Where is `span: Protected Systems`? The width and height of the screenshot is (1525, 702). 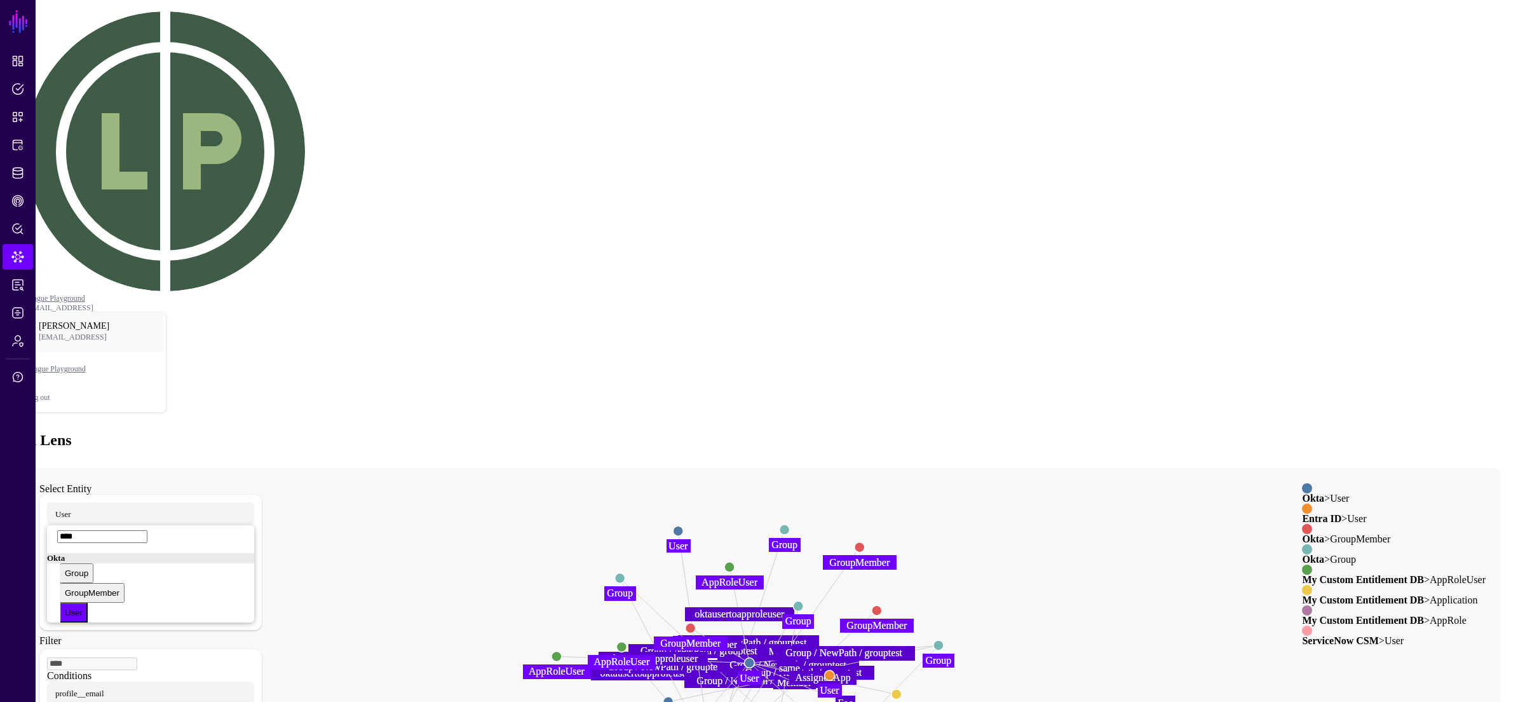 span: Protected Systems is located at coordinates (18, 145).